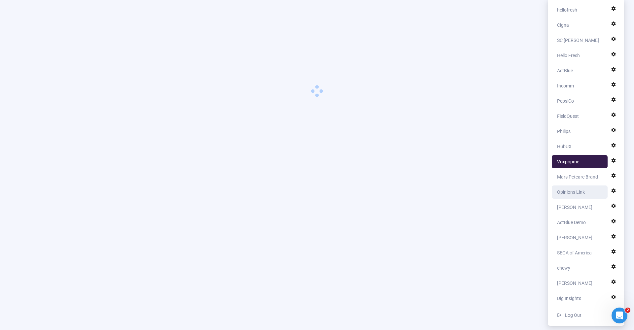 The height and width of the screenshot is (330, 634). What do you see at coordinates (568, 116) in the screenshot?
I see `div: FieldQuest` at bounding box center [568, 116].